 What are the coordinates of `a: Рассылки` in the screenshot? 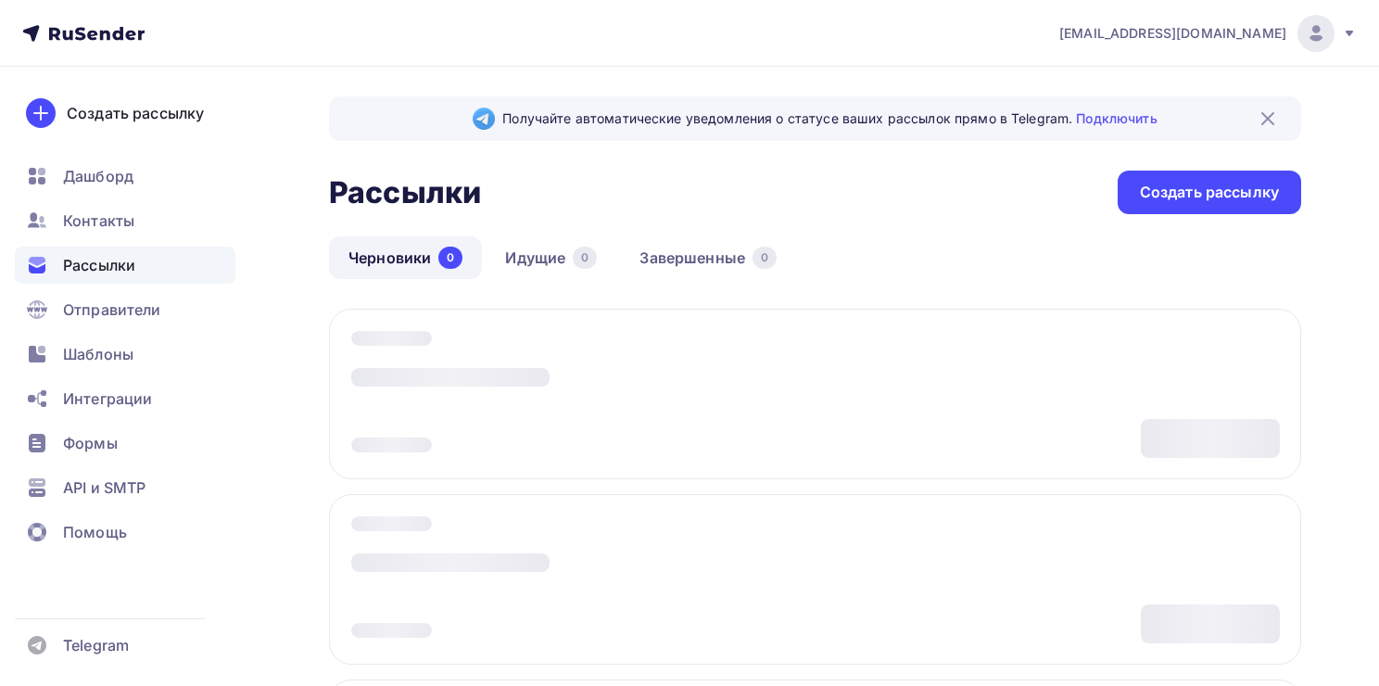 It's located at (125, 265).